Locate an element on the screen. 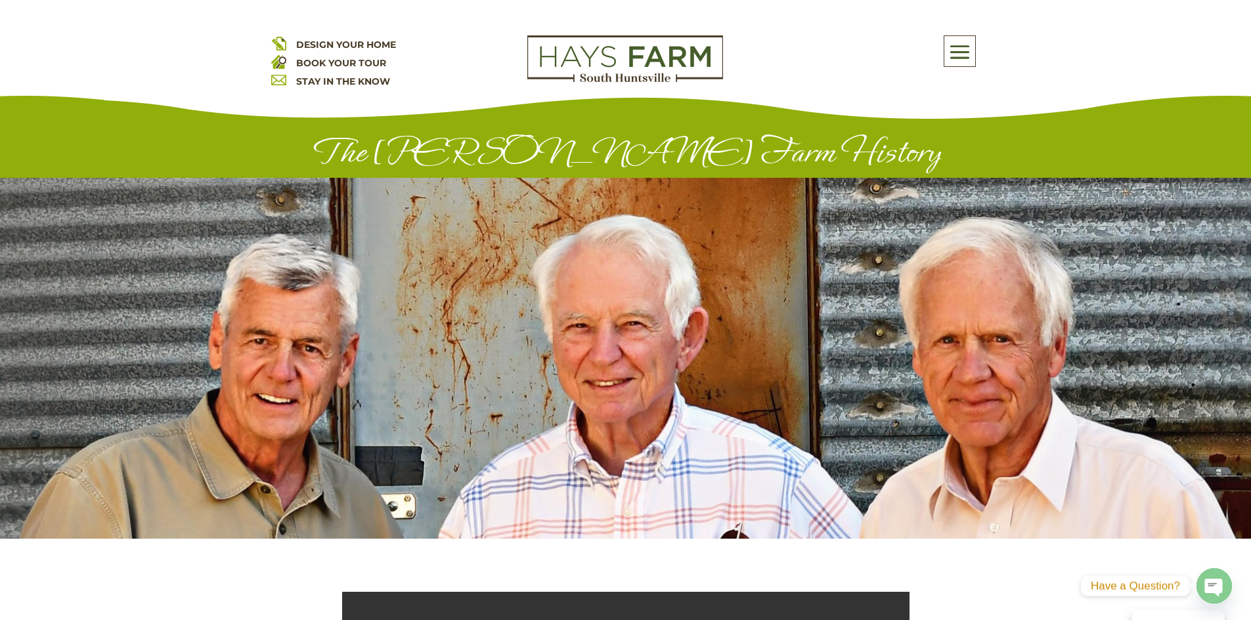 The height and width of the screenshot is (620, 1251). a: STAY IN THE KNOW is located at coordinates (343, 81).